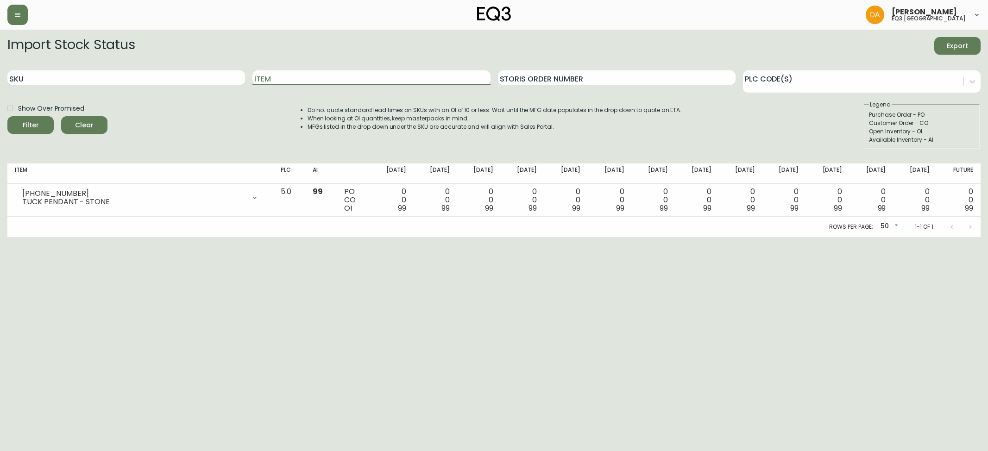  Describe the element at coordinates (84, 125) in the screenshot. I see `button: Clear` at that location.